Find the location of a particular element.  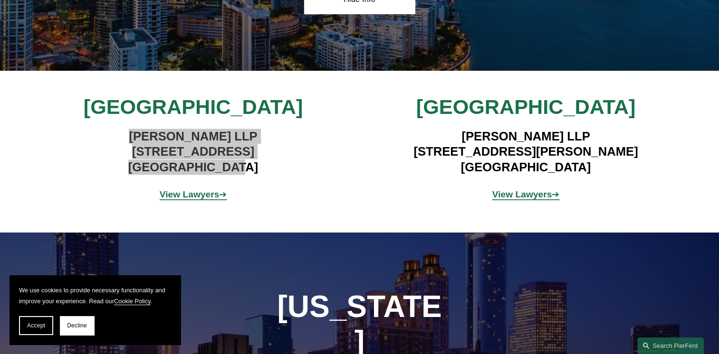

span: Accept is located at coordinates (36, 326).